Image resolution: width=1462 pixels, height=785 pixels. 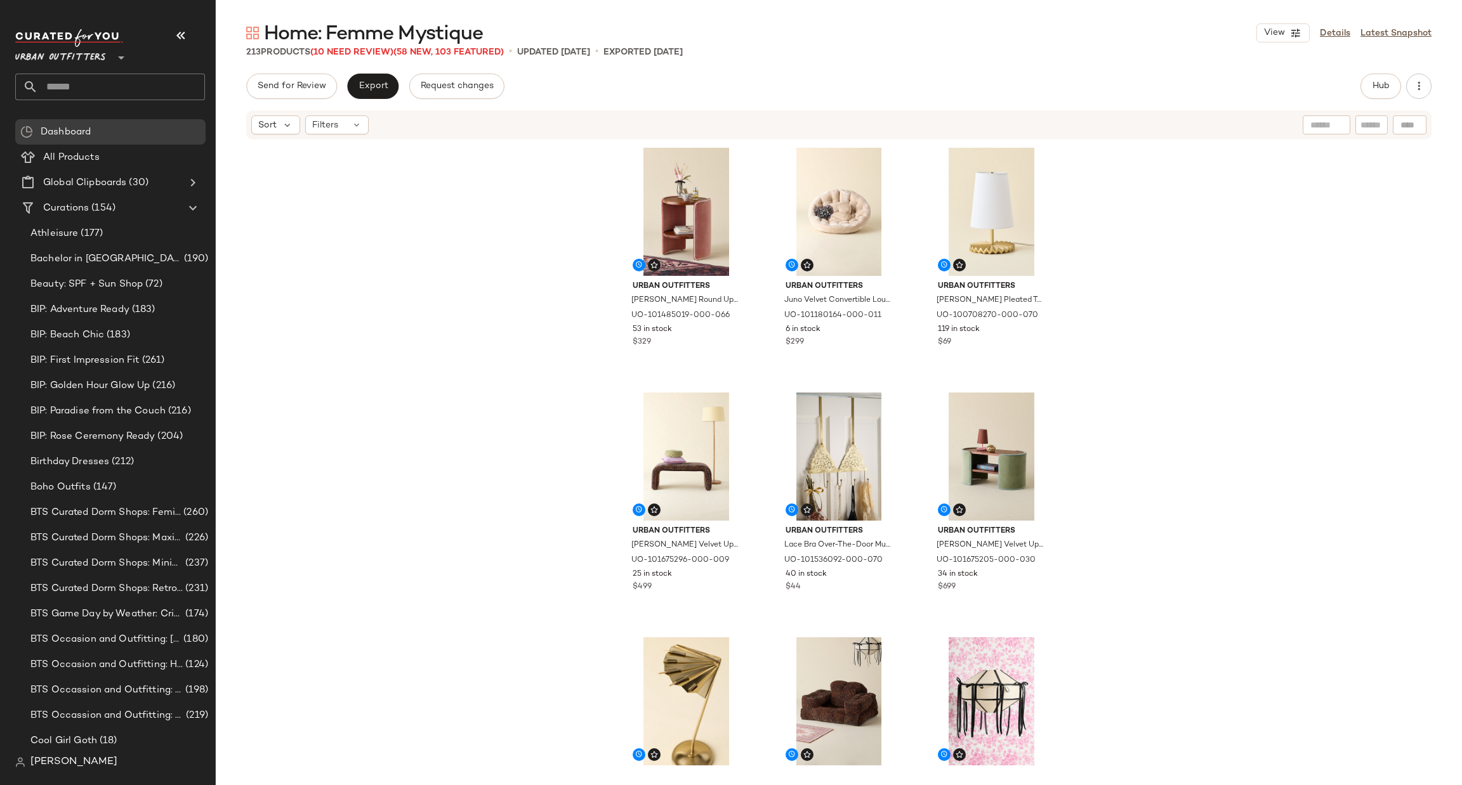 I want to click on span: (212), so click(x=121, y=462).